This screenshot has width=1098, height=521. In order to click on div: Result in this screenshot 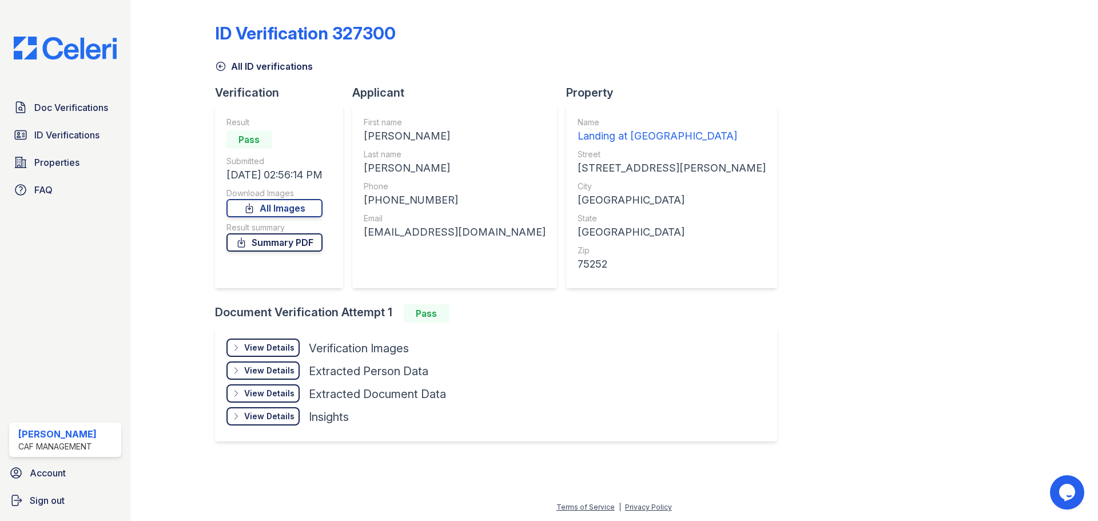, I will do `click(275, 122)`.